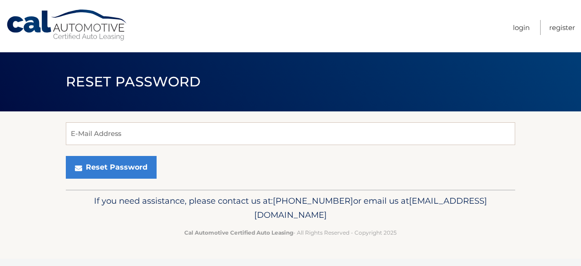  Describe the element at coordinates (111, 167) in the screenshot. I see `button: Reset Password` at that location.